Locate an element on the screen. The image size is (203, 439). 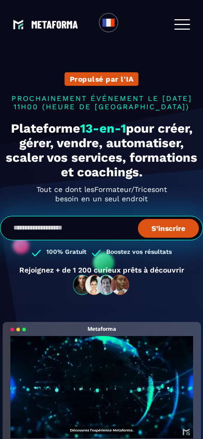
h3: Boostez vos résultats is located at coordinates (139, 253).